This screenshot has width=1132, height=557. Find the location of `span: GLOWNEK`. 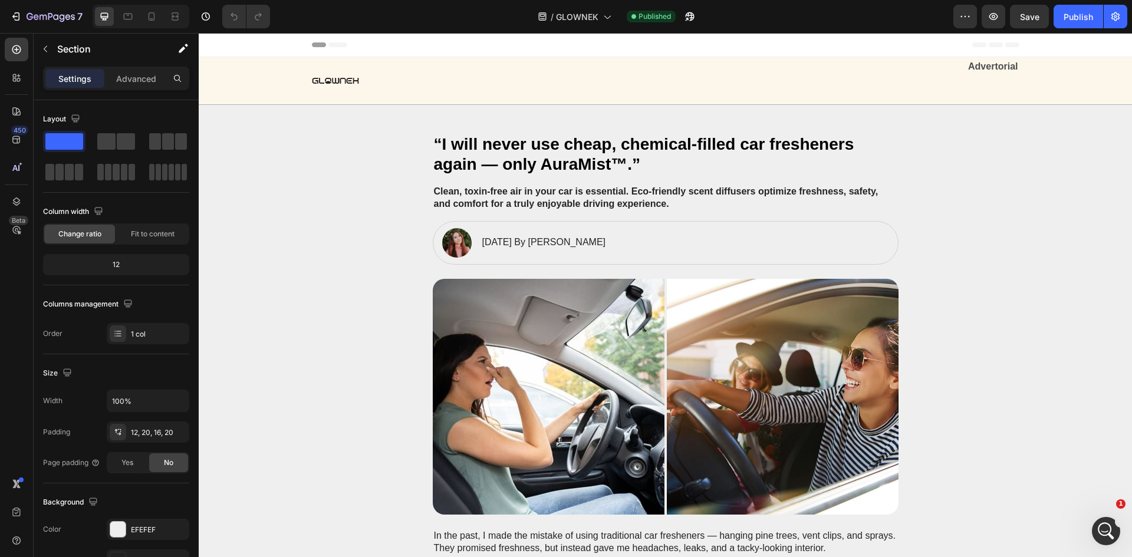

span: GLOWNEK is located at coordinates (577, 17).